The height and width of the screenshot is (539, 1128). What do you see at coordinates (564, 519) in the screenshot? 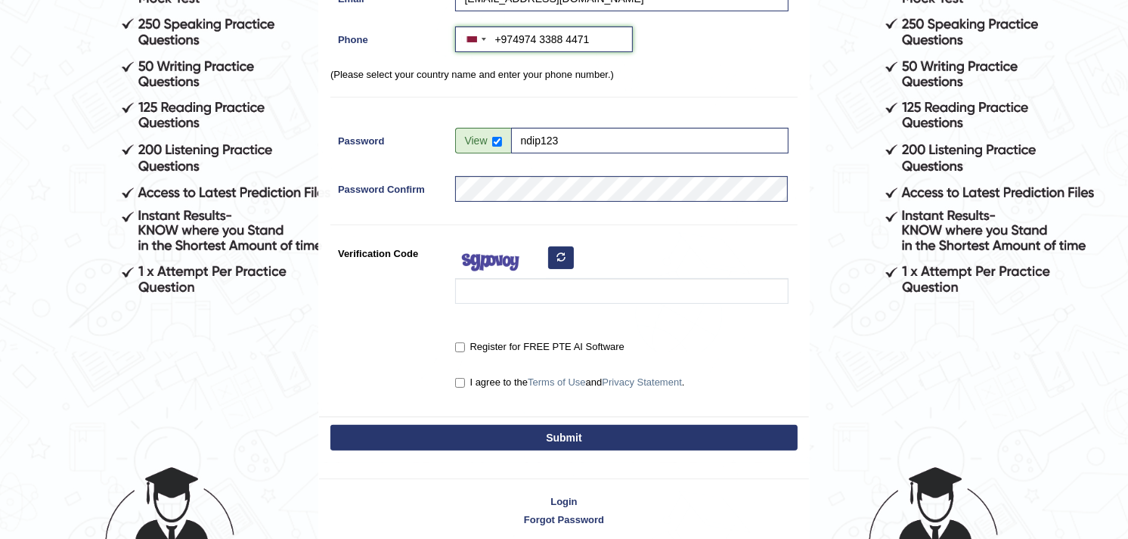
I see `a: Forgot Password` at bounding box center [564, 519].